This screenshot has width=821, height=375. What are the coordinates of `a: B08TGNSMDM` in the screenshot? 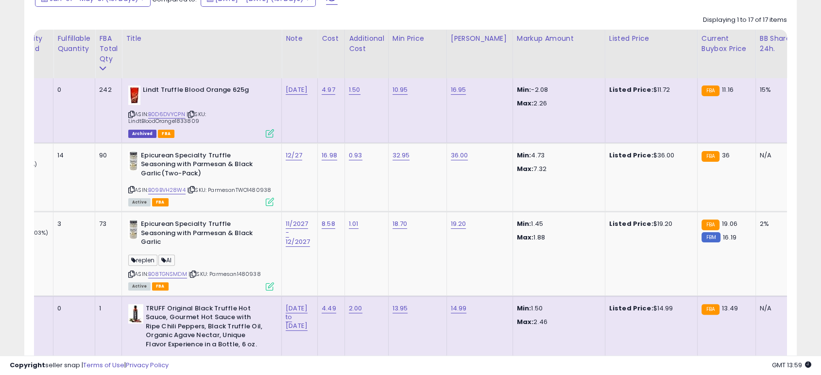 It's located at (168, 274).